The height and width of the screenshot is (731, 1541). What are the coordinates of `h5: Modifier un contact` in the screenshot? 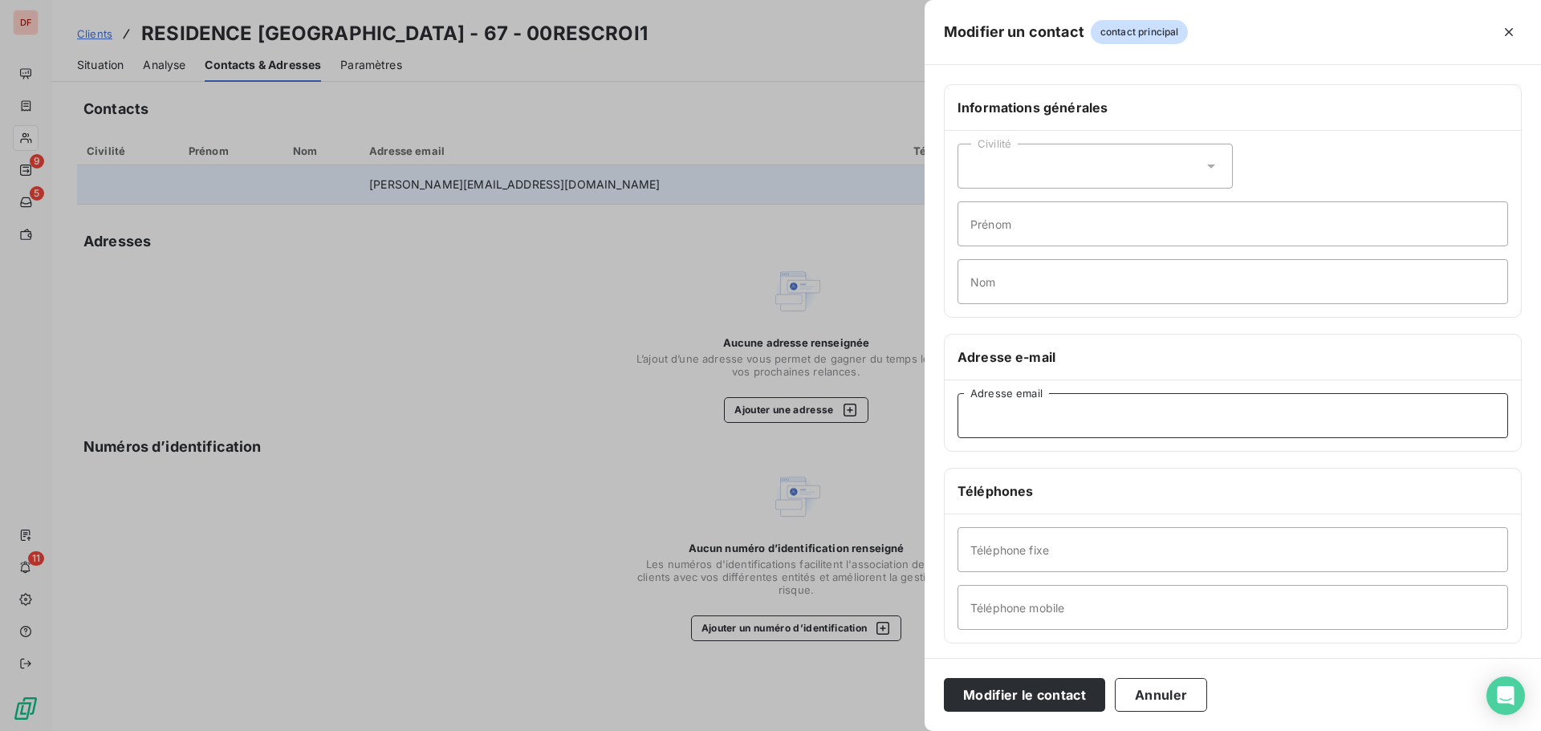 It's located at (1014, 32).